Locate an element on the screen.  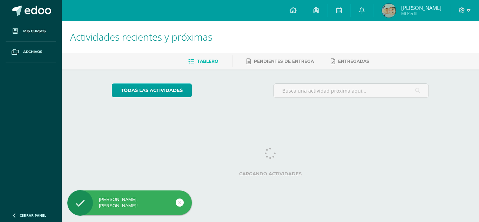
span: Pendientes de entrega is located at coordinates (284, 61).